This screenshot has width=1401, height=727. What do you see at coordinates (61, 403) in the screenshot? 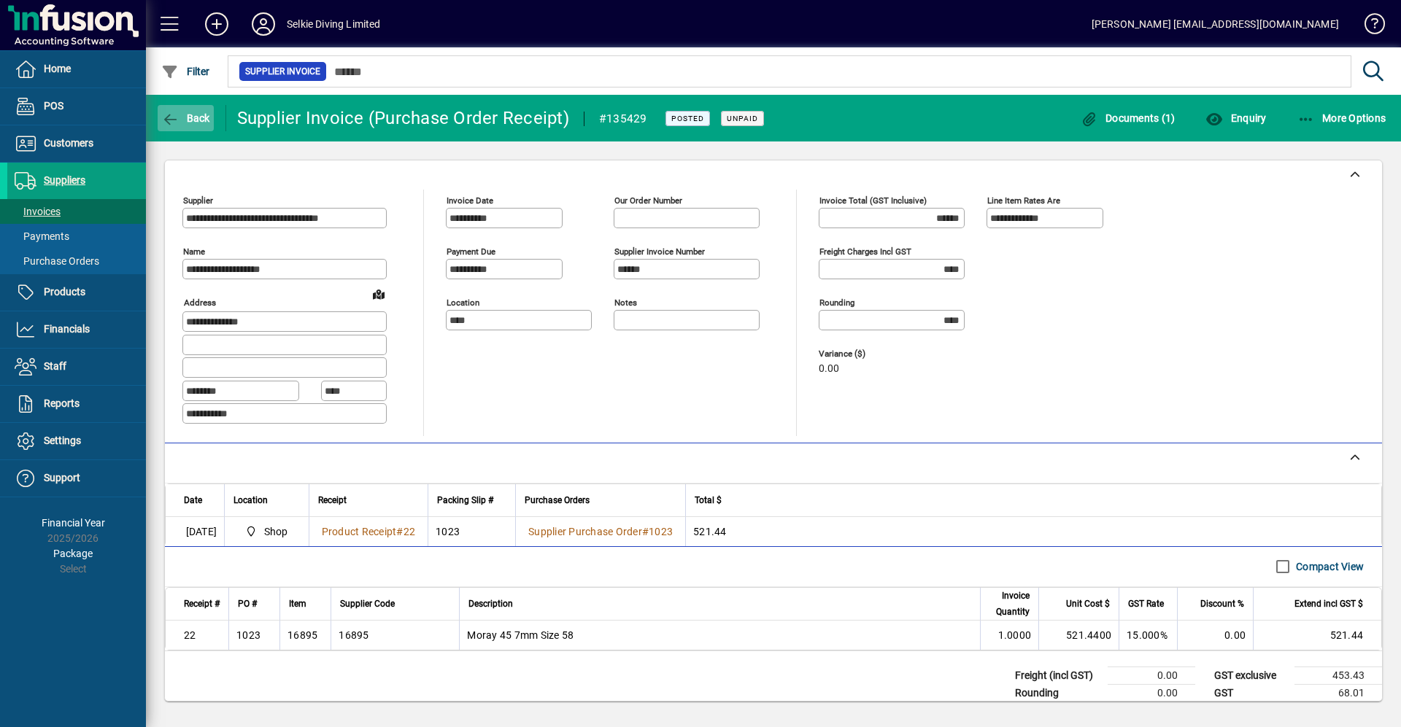
I see `span: Reports` at bounding box center [61, 403].